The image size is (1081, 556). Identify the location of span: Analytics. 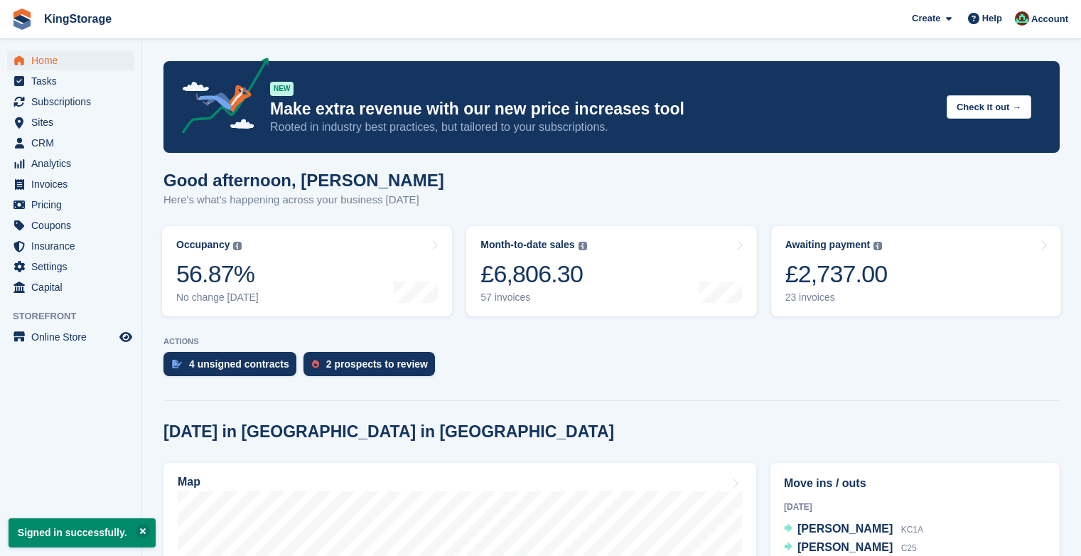
(74, 163).